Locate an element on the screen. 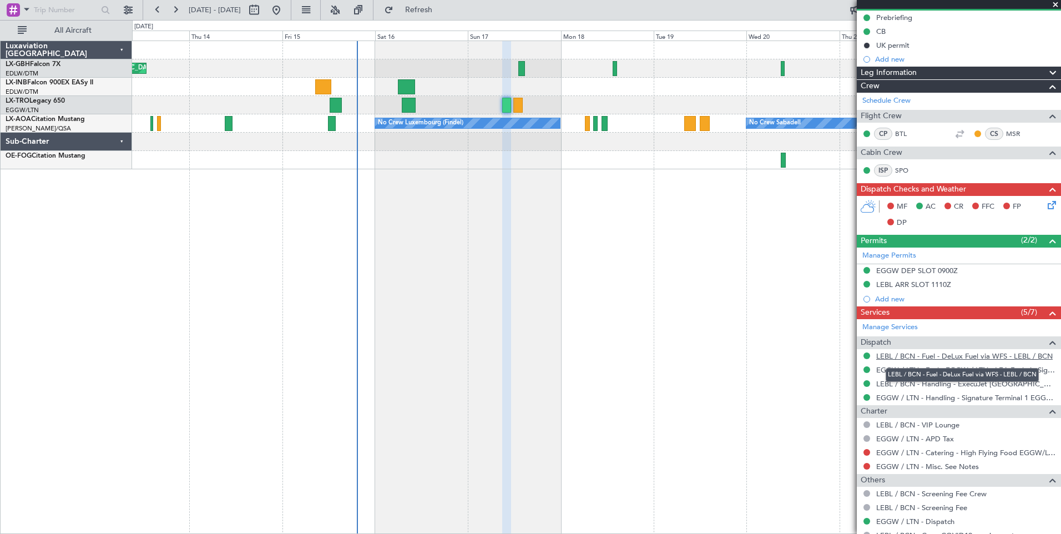 Image resolution: width=1061 pixels, height=534 pixels. span: Flight Crew is located at coordinates (881, 116).